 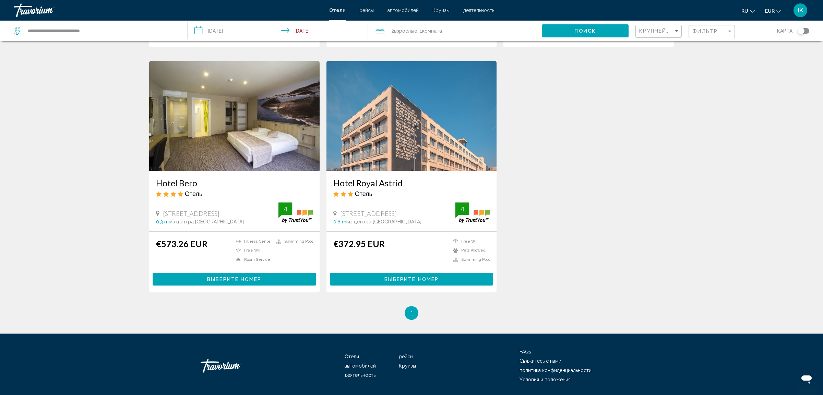 I want to click on button: Check-in date: Aug 29, 2025 Check-out date: Aug 31, 2025, so click(x=278, y=31).